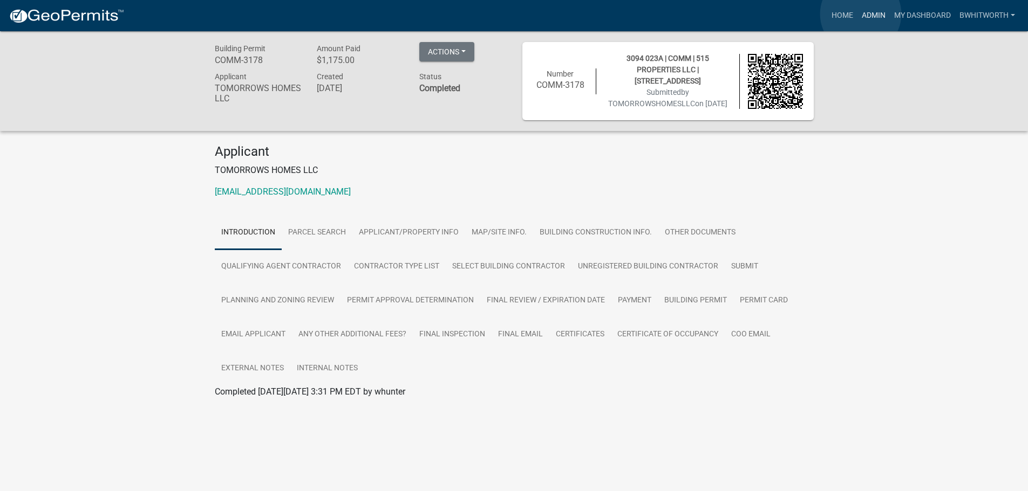  What do you see at coordinates (447, 52) in the screenshot?
I see `button: Actions` at bounding box center [447, 52].